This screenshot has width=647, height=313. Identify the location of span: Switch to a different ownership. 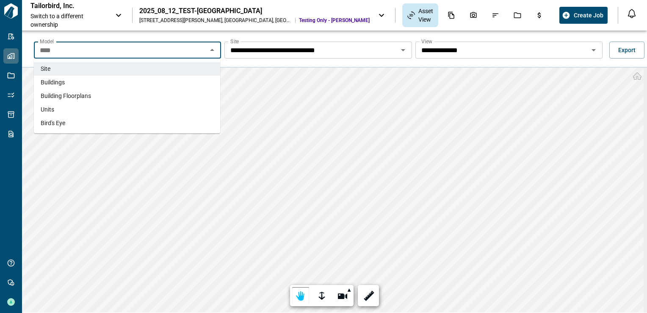
(69, 20).